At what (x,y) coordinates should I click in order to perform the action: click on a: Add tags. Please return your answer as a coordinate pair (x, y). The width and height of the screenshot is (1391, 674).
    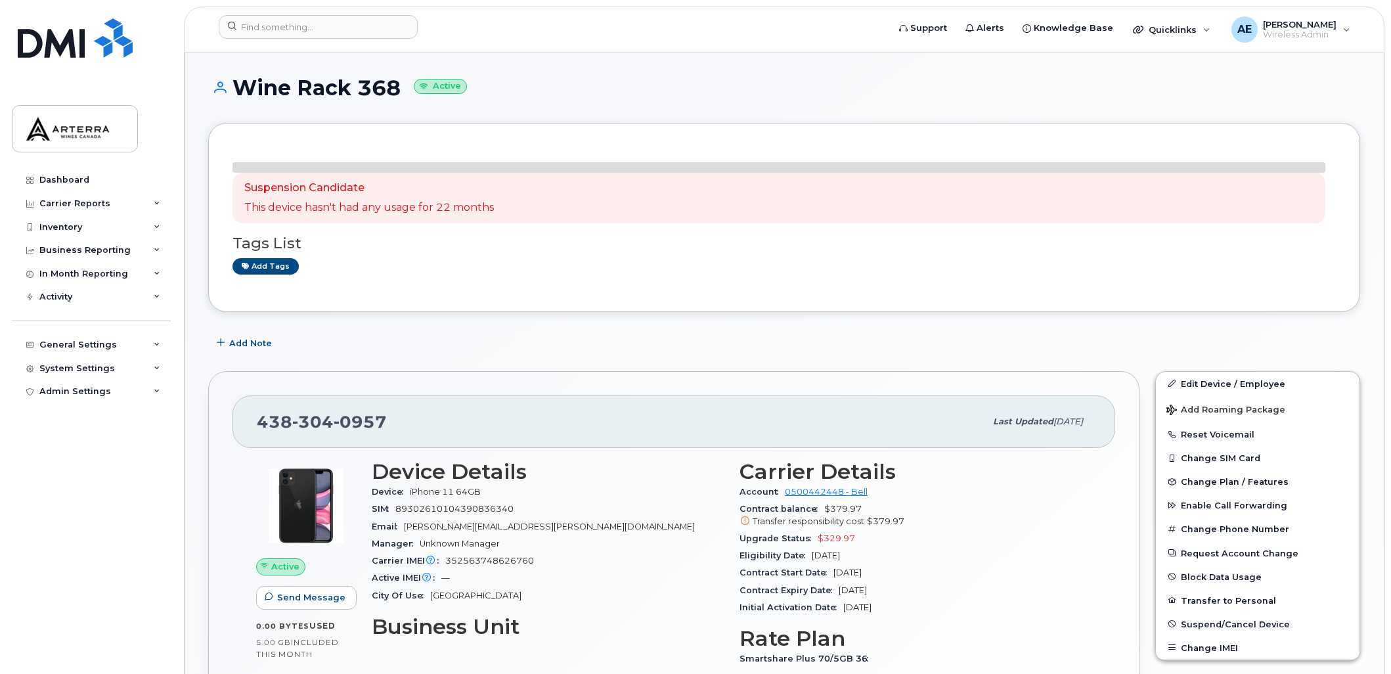
    Looking at the image, I should click on (265, 266).